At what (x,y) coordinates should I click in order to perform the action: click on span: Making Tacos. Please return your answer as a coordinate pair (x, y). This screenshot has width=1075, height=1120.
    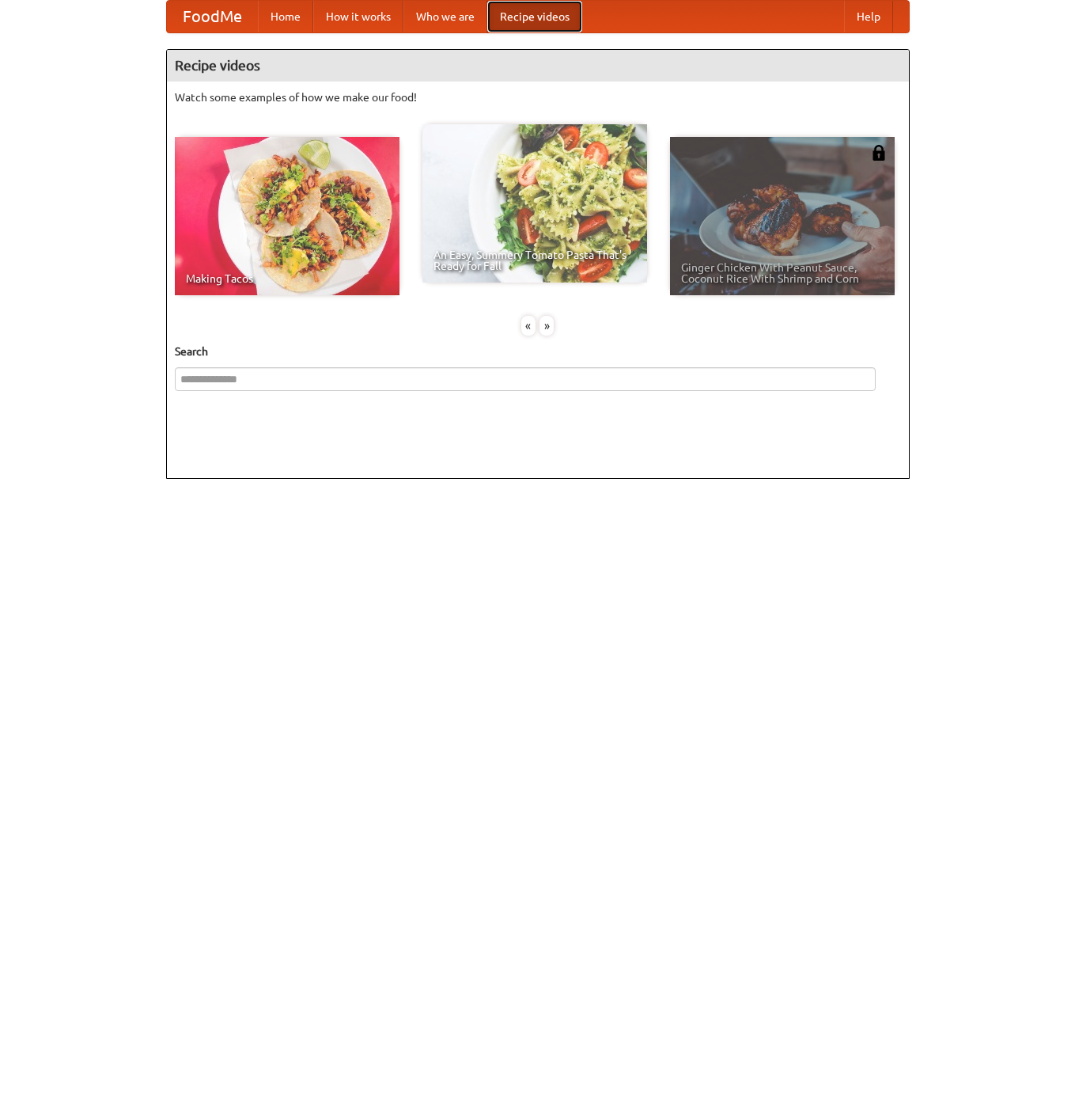
    Looking at the image, I should click on (287, 279).